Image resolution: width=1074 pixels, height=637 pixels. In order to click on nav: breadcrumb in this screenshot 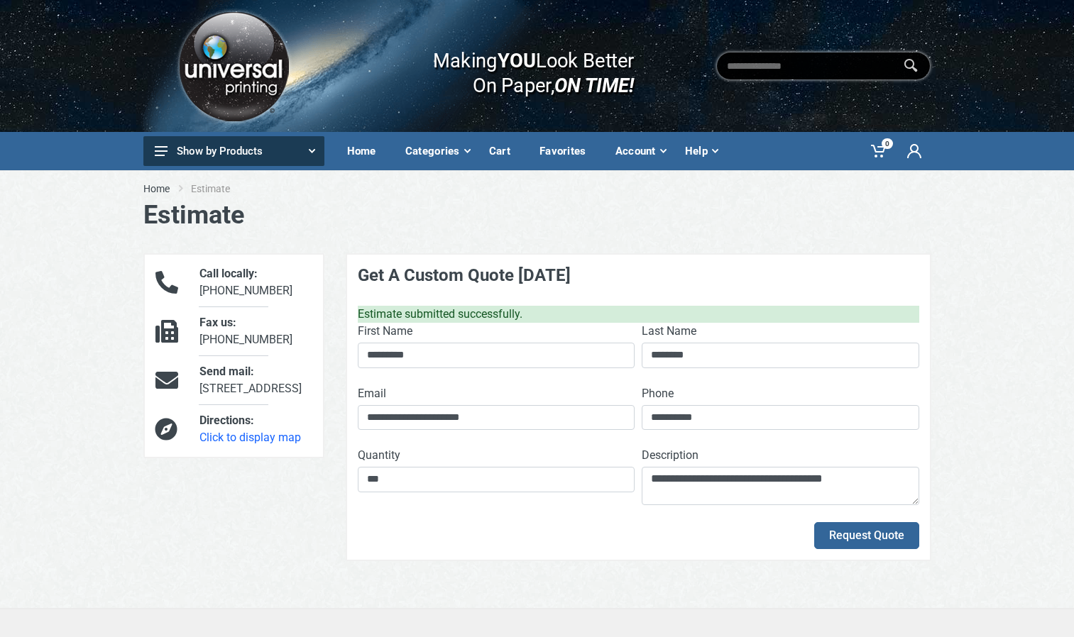, I will do `click(537, 189)`.